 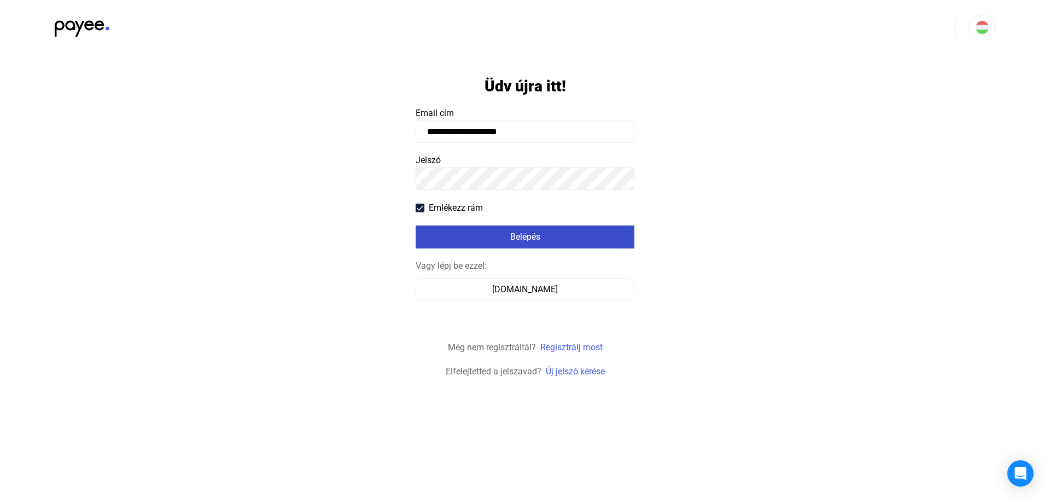 I want to click on a: Regisztrálj most, so click(x=572, y=347).